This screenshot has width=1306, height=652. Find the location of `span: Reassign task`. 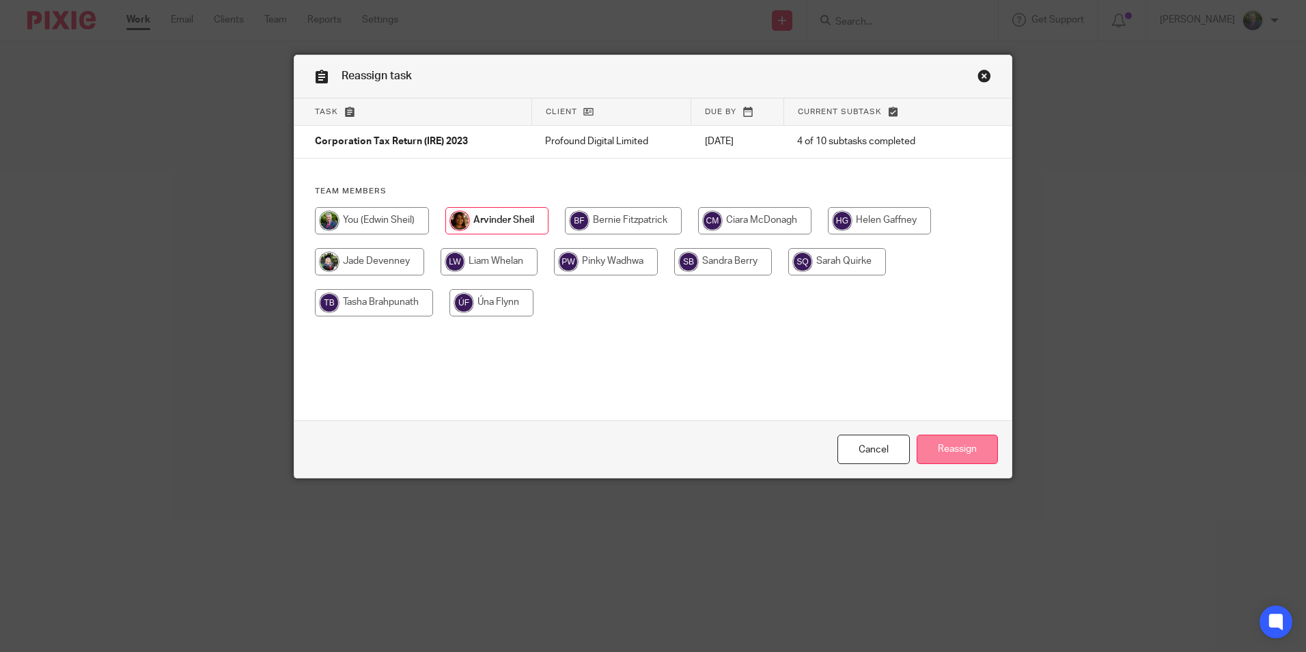

span: Reassign task is located at coordinates (376, 76).